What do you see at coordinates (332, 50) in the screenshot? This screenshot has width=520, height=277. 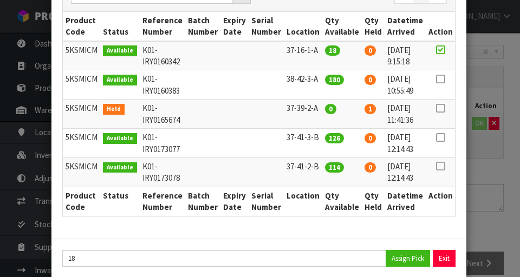 I see `span: 18` at bounding box center [332, 50].